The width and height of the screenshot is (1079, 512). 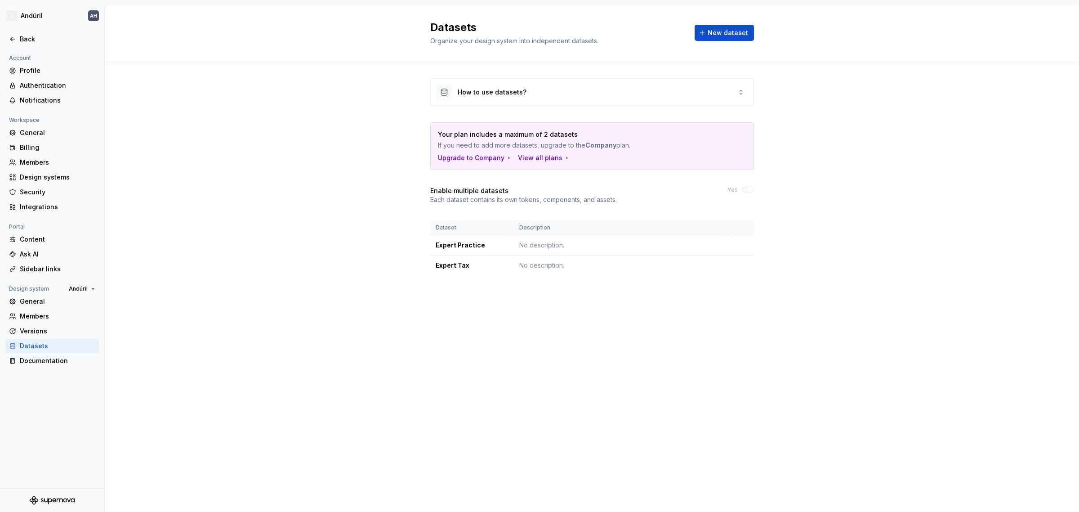 I want to click on div: Account, so click(x=20, y=58).